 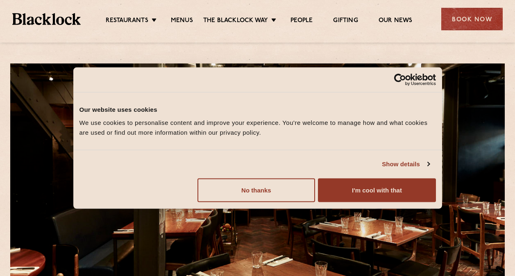 I want to click on a: Gifting, so click(x=346, y=21).